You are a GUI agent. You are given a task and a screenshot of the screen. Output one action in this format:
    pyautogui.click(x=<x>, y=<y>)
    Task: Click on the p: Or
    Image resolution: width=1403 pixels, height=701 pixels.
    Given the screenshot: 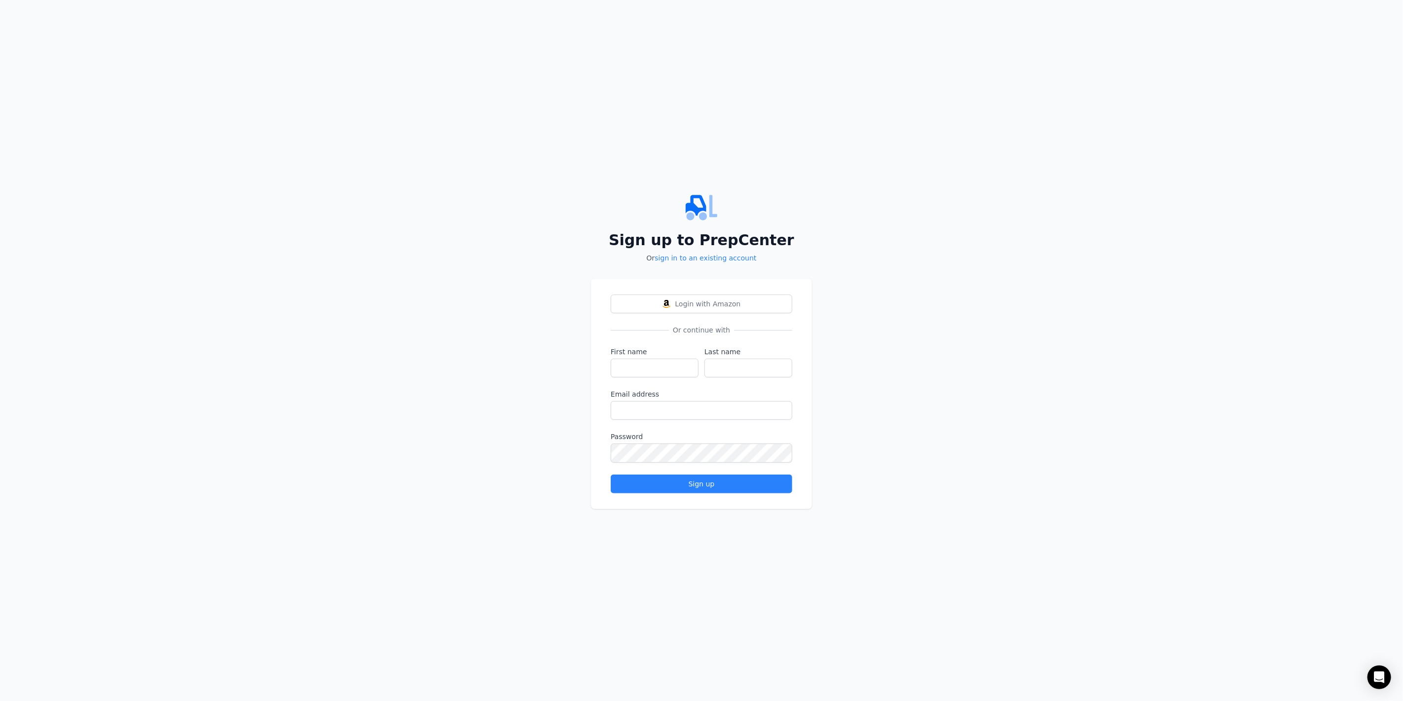 What is the action you would take?
    pyautogui.click(x=702, y=258)
    